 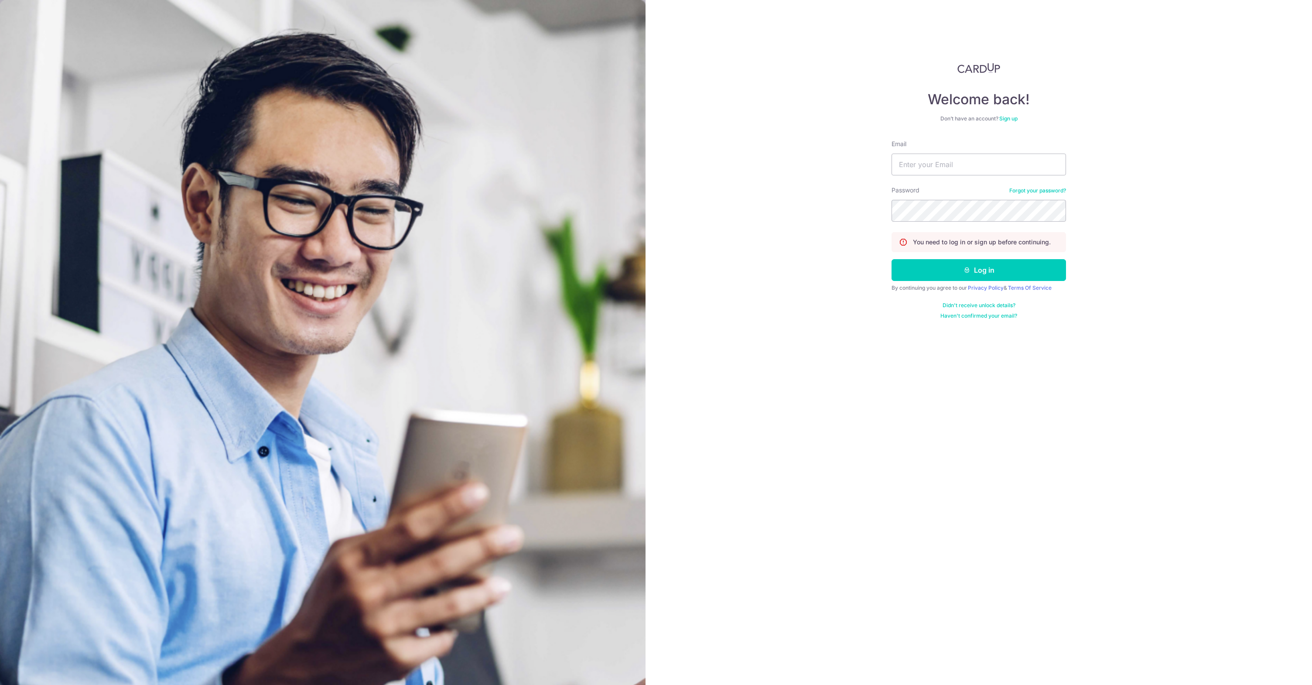 What do you see at coordinates (1038, 191) in the screenshot?
I see `a: Forgot your password?` at bounding box center [1038, 191].